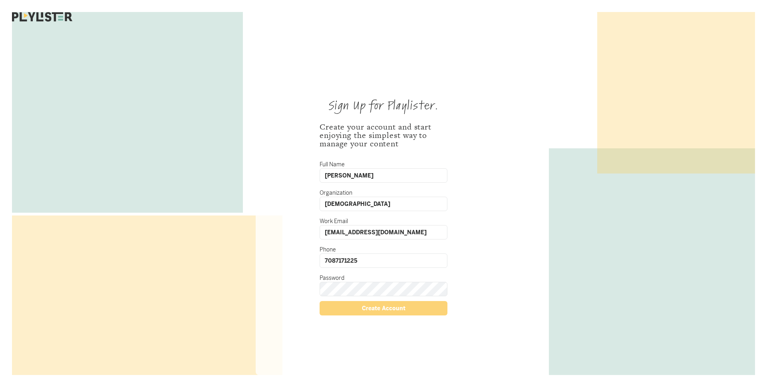 The image size is (767, 387). I want to click on input: Full Name, so click(384, 175).